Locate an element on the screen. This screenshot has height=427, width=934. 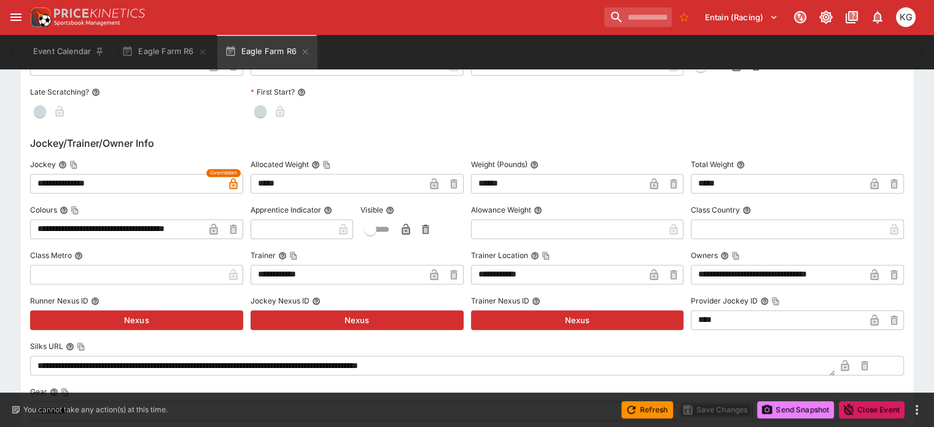
p: Runner Nexus ID is located at coordinates (59, 300).